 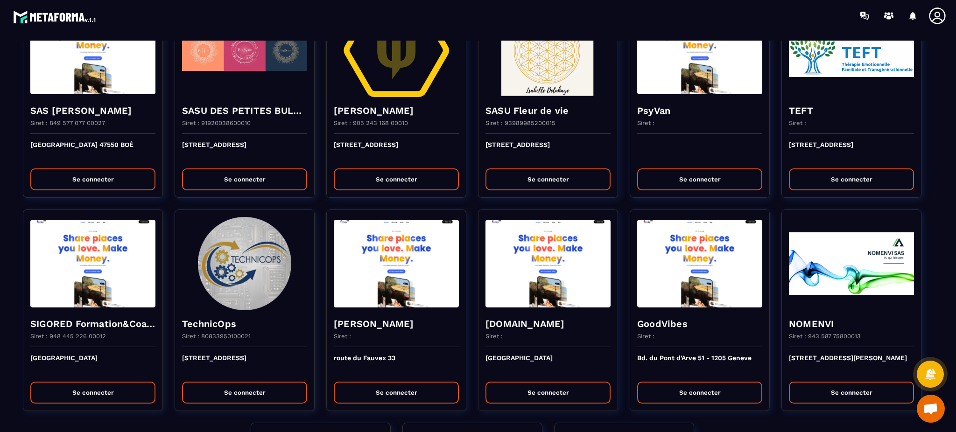 I want to click on h4: TEFT, so click(x=852, y=111).